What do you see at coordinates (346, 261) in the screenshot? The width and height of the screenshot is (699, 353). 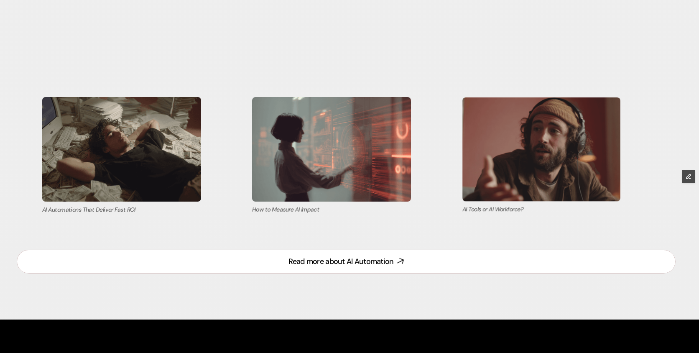 I see `a: Read more about AI Automation` at bounding box center [346, 261].